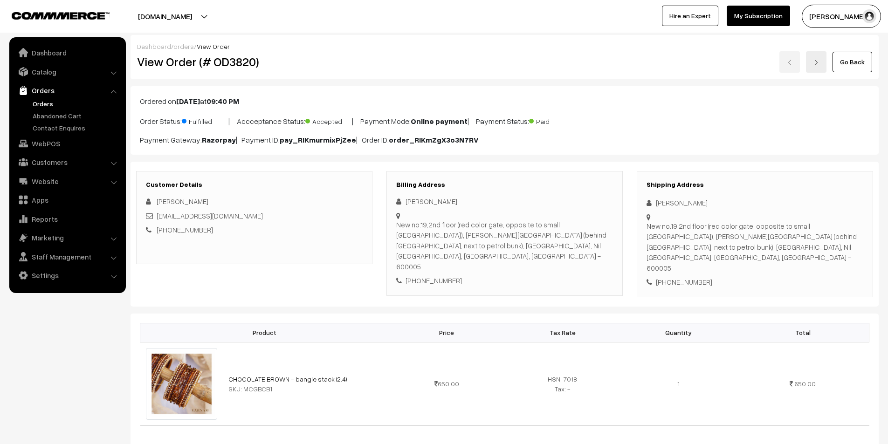 The image size is (888, 444). Describe the element at coordinates (67, 200) in the screenshot. I see `a: Apps` at that location.